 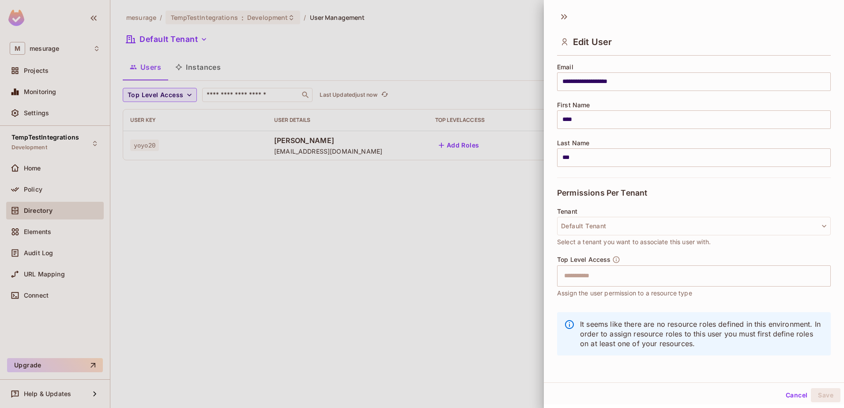 I want to click on button: Default Tenant, so click(x=694, y=226).